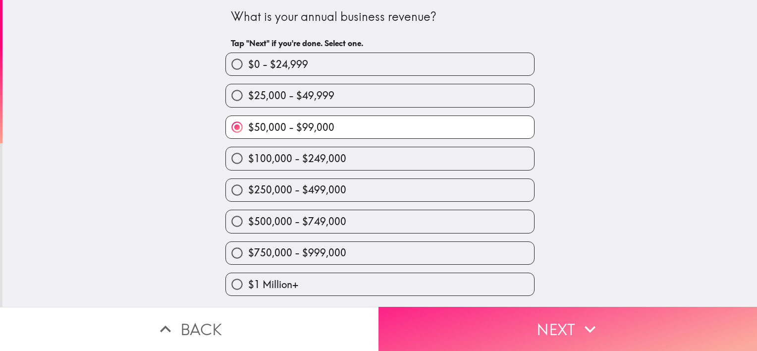 Image resolution: width=757 pixels, height=351 pixels. I want to click on button: $250,000 - $499,000, so click(380, 190).